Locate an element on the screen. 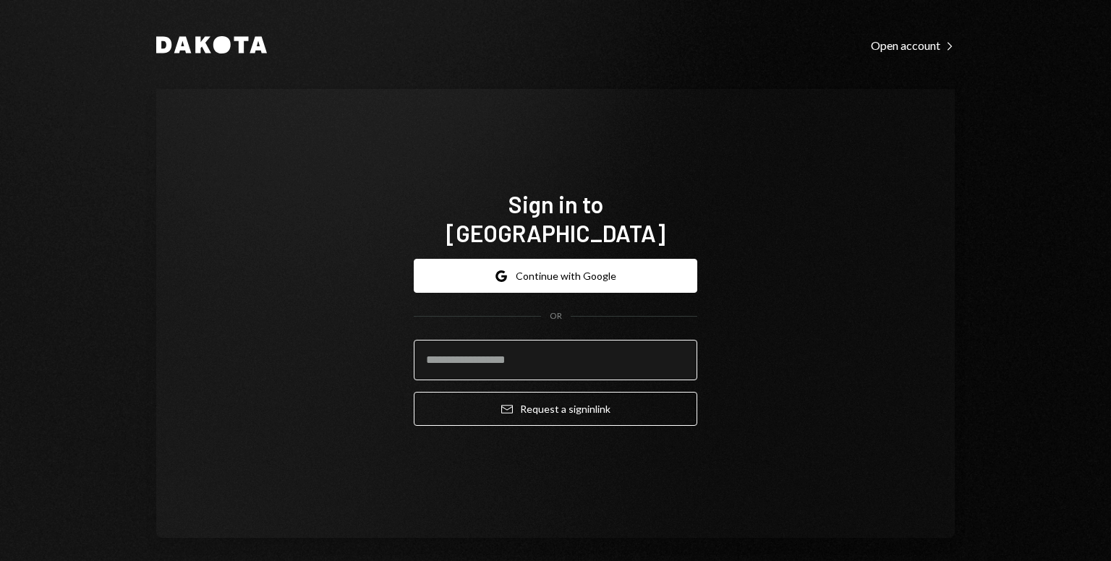  a: Open account is located at coordinates (912, 45).